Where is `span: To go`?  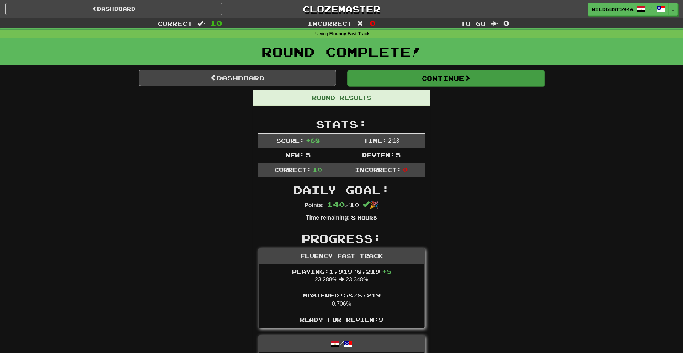 span: To go is located at coordinates (473, 23).